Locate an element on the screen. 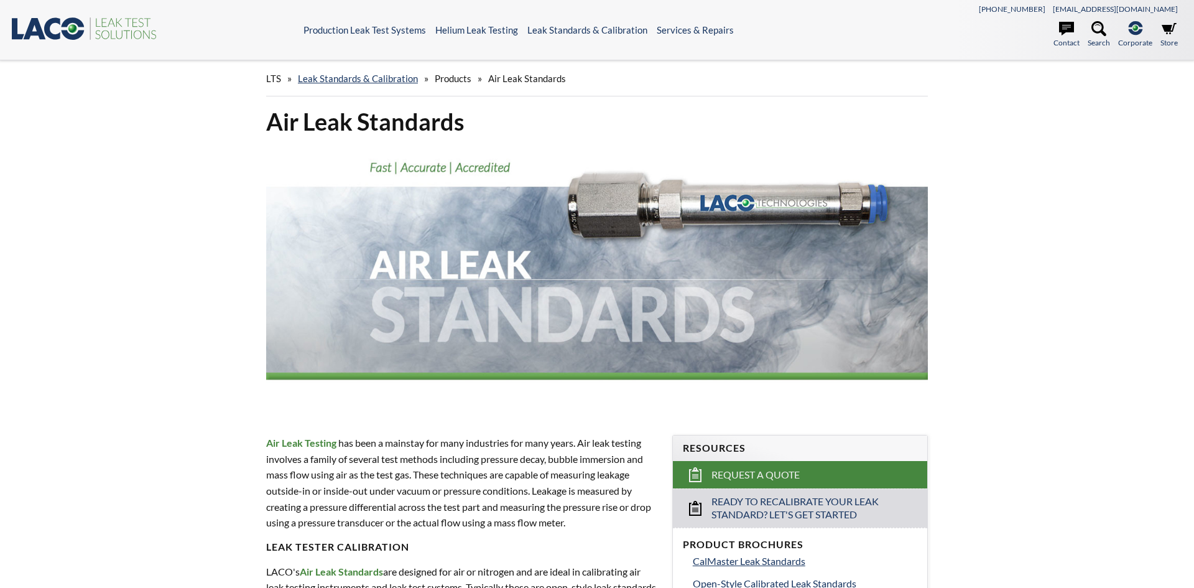 This screenshot has height=588, width=1194. h1: Air Leak Standards is located at coordinates (597, 121).